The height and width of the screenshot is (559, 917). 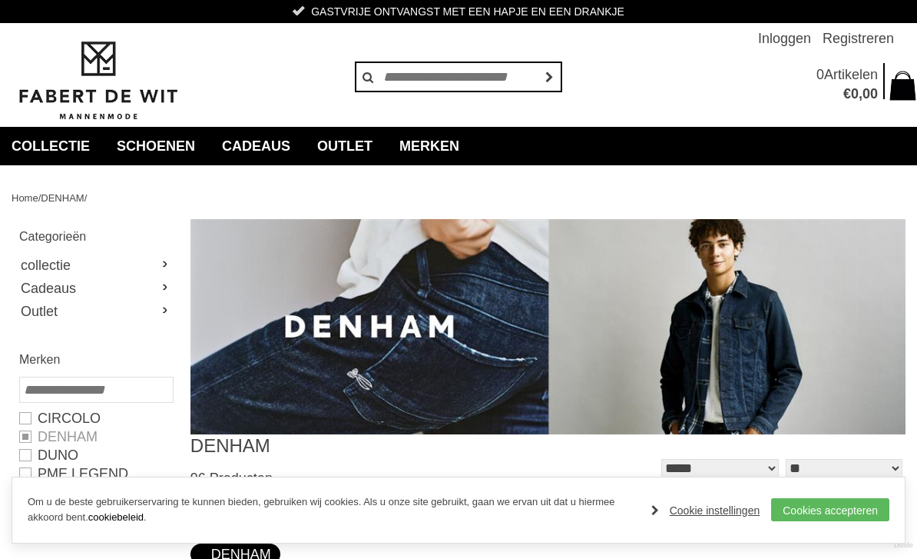 I want to click on a: Fabert de Wit, so click(x=98, y=81).